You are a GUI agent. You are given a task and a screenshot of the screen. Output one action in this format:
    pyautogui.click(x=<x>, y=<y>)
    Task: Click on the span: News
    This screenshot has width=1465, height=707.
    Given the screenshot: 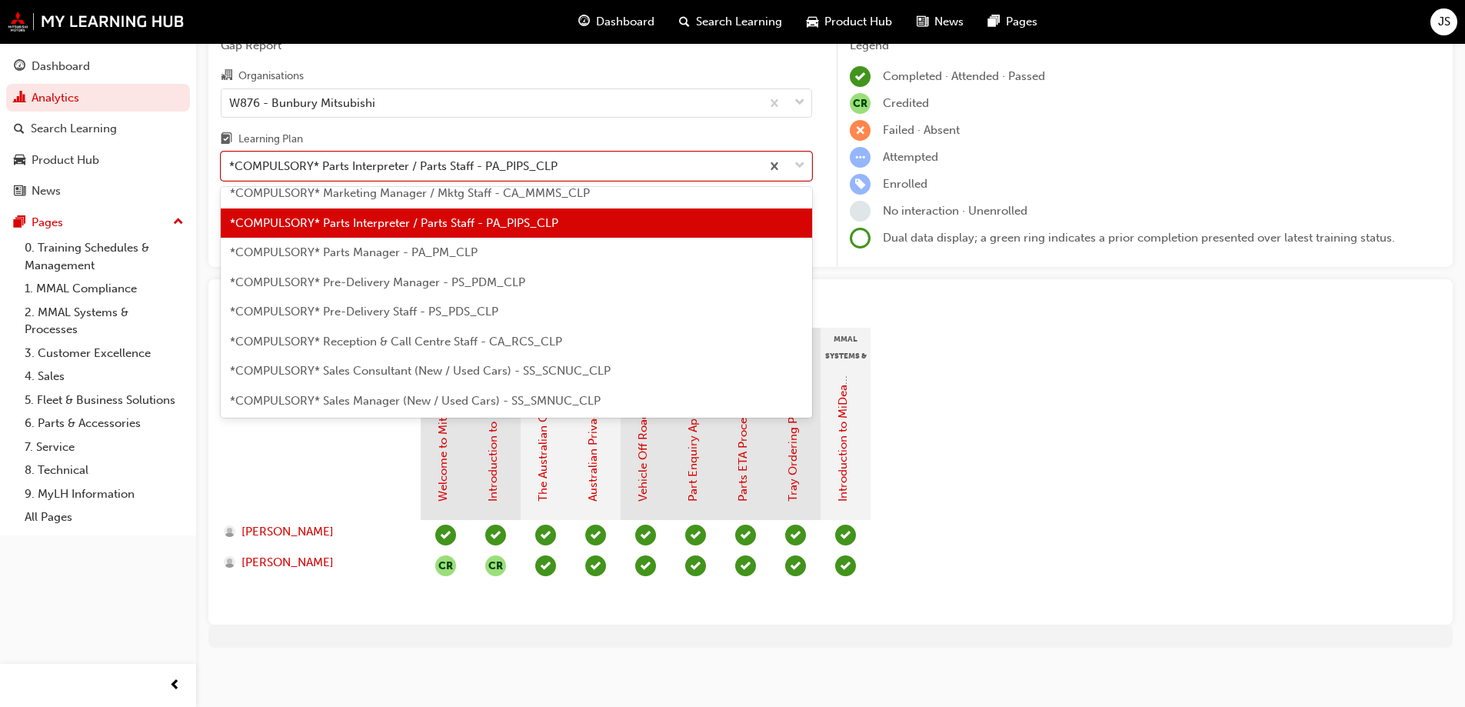 What is the action you would take?
    pyautogui.click(x=949, y=22)
    